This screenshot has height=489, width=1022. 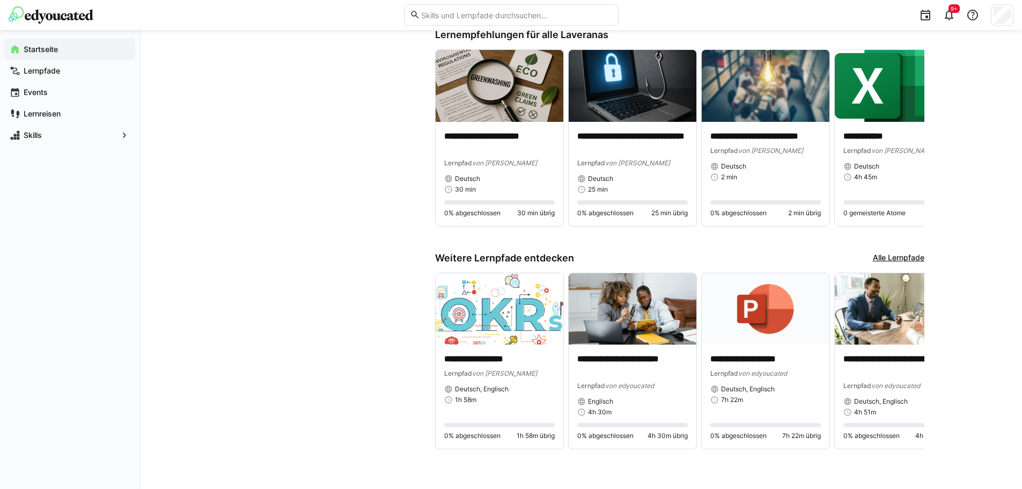 I want to click on span: 1h 58m übrig, so click(x=536, y=436).